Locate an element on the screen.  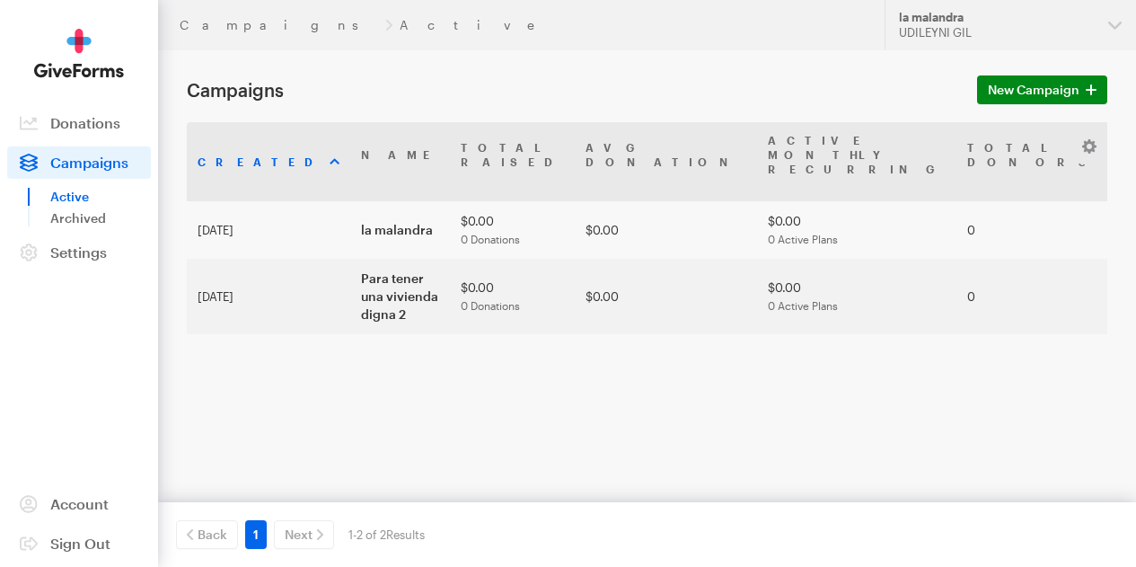
span: Settings is located at coordinates (78, 251).